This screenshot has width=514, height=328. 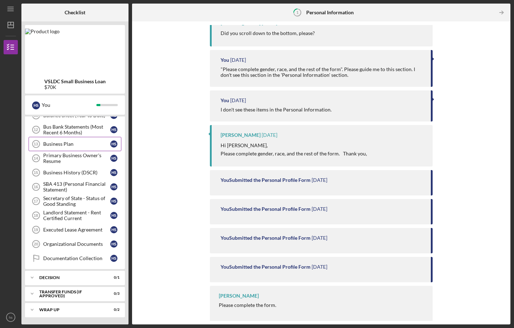 What do you see at coordinates (330, 12) in the screenshot?
I see `b: Personal Information` at bounding box center [330, 12].